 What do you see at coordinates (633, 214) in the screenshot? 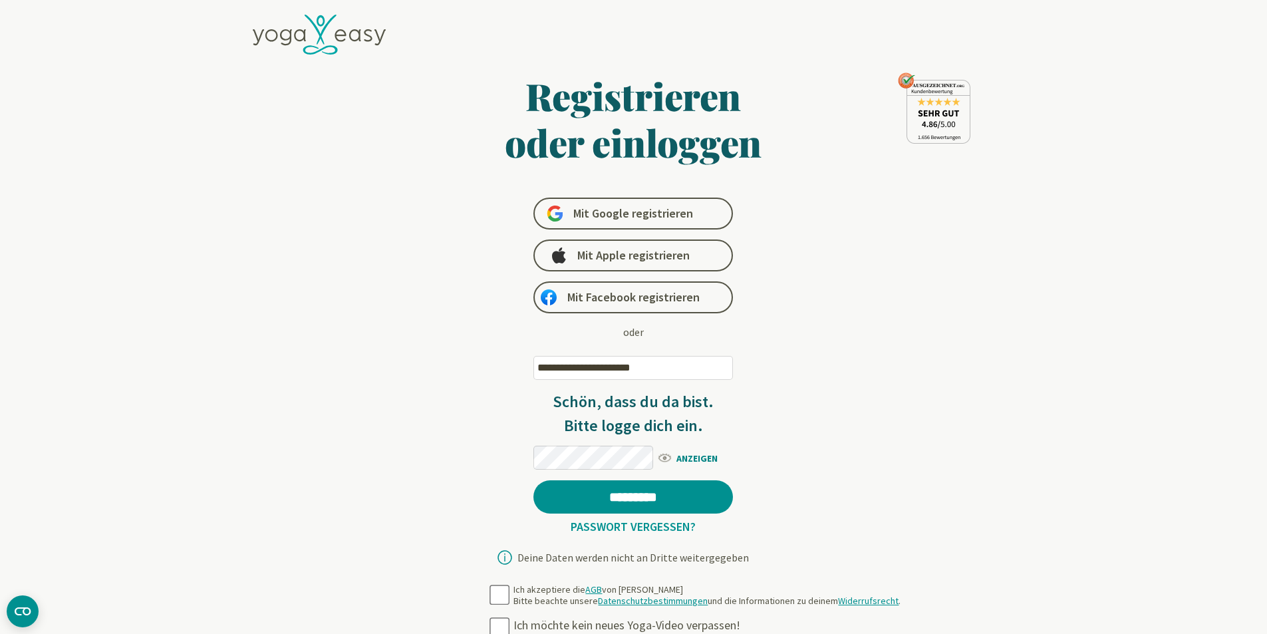
I see `span: Mit Google registrieren` at bounding box center [633, 214].